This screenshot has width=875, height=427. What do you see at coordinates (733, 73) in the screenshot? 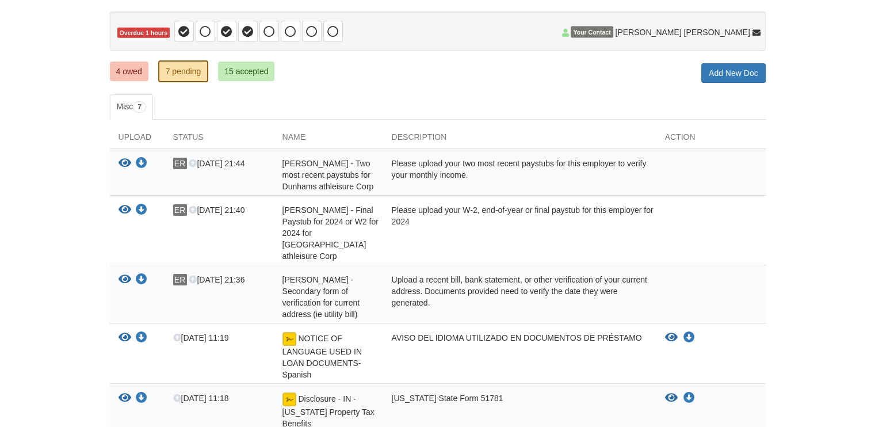
I see `a: Add New Doc` at bounding box center [733, 73].